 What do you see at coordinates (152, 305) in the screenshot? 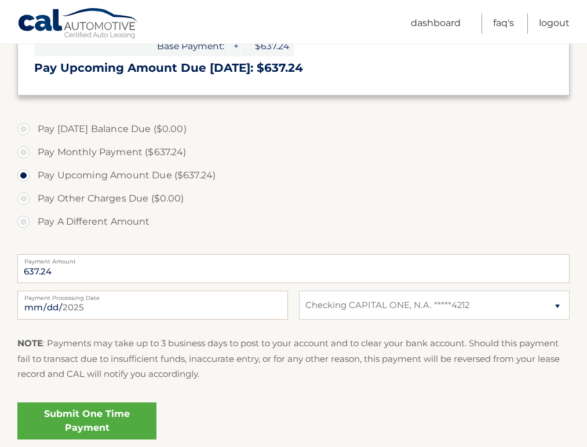
I see `input: Payment Date` at bounding box center [152, 305].